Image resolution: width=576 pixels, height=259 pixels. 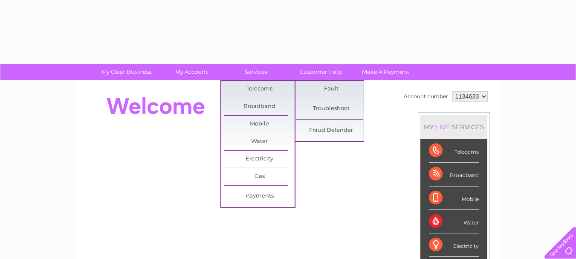 What do you see at coordinates (259, 107) in the screenshot?
I see `a: Broadband` at bounding box center [259, 107].